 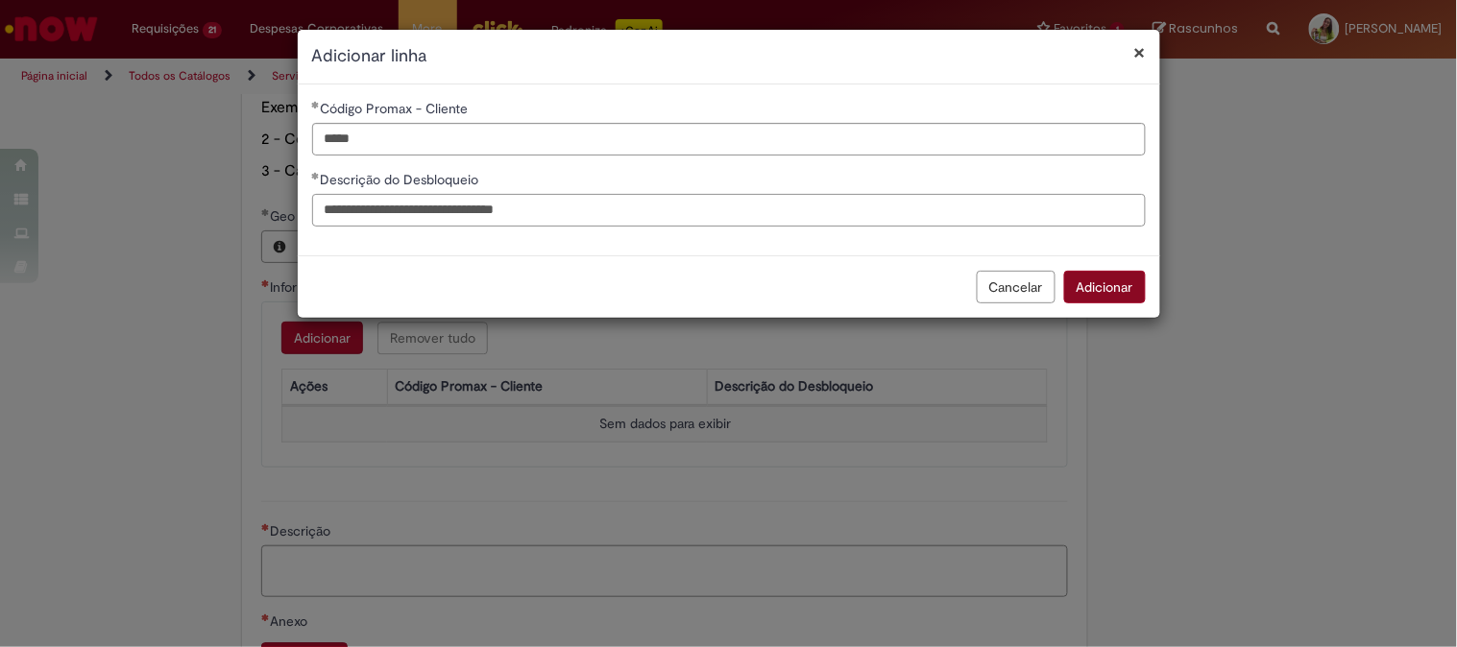 I want to click on button: Cancelar, so click(x=1016, y=287).